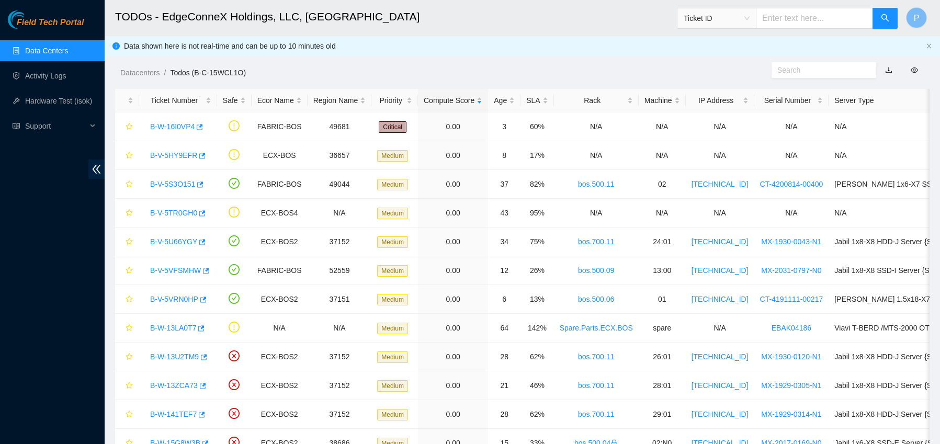  What do you see at coordinates (173, 414) in the screenshot?
I see `a: B-W-141TEF7` at bounding box center [173, 414].